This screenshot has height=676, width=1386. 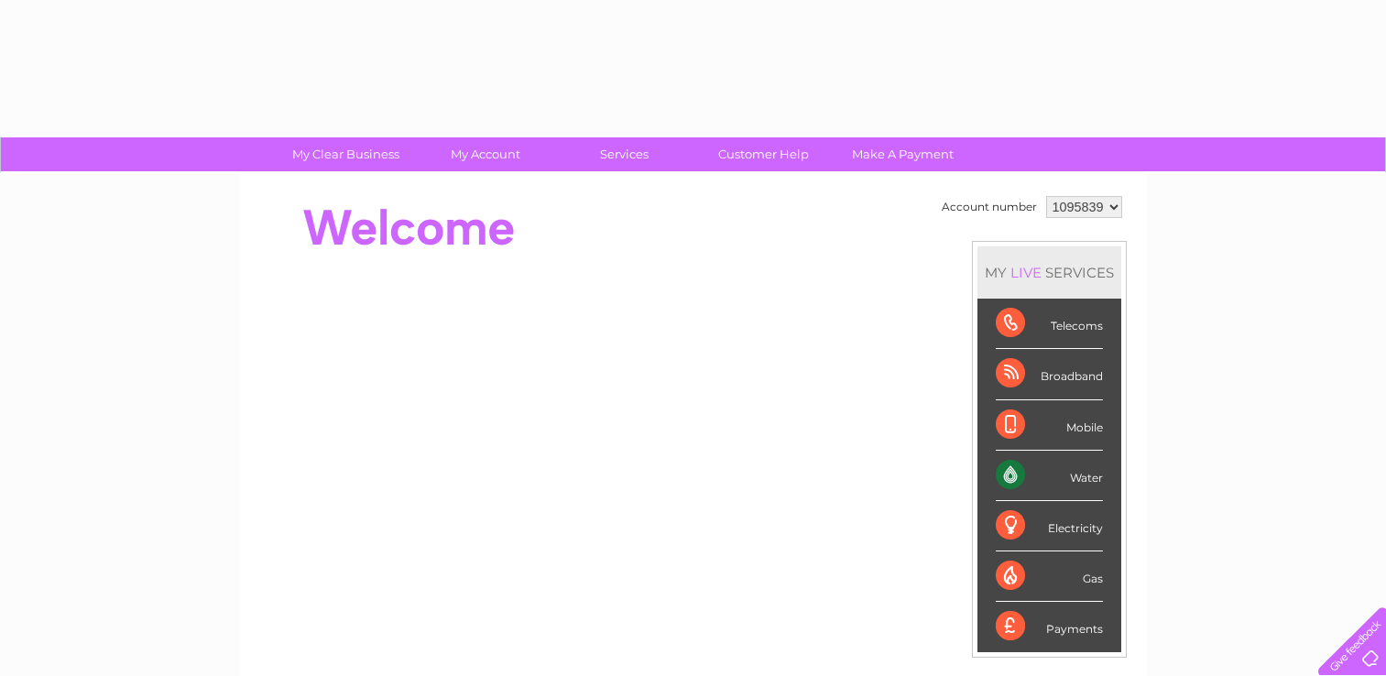 I want to click on div: MY SERVICES, so click(x=1049, y=272).